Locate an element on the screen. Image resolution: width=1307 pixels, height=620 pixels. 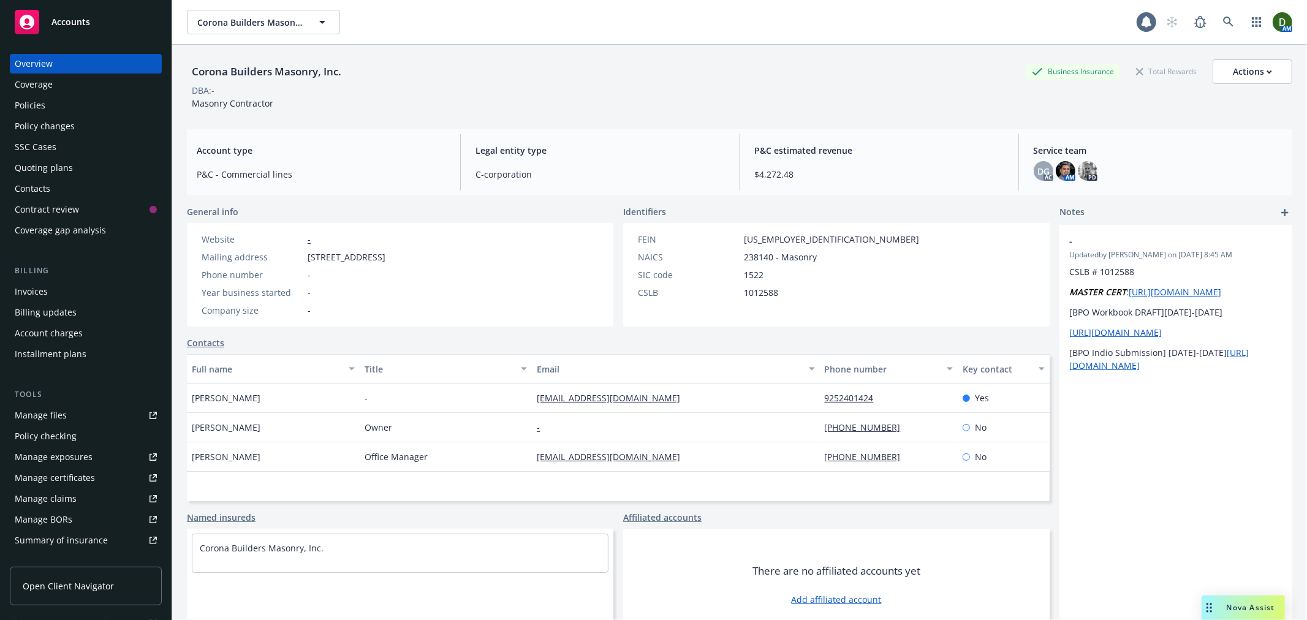
div: Contract review is located at coordinates (47, 210).